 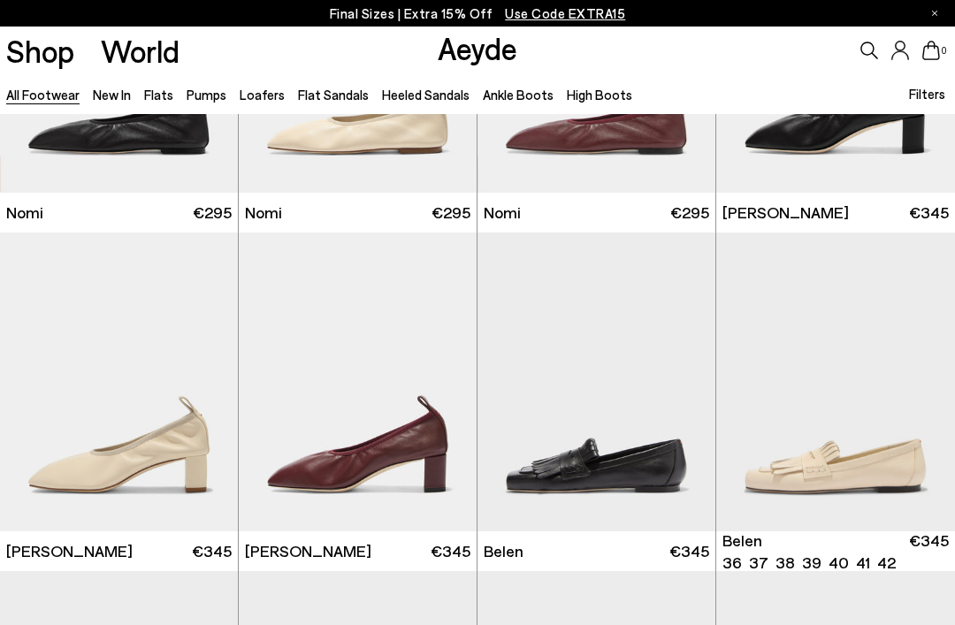 I want to click on span: Filters, so click(x=926, y=94).